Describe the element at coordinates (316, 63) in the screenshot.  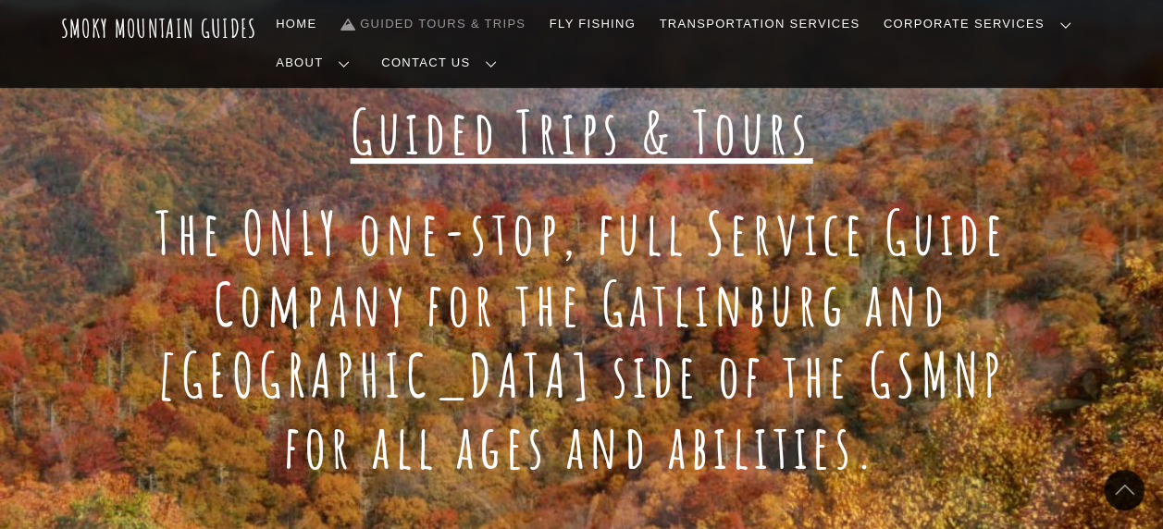
I see `a: About` at that location.